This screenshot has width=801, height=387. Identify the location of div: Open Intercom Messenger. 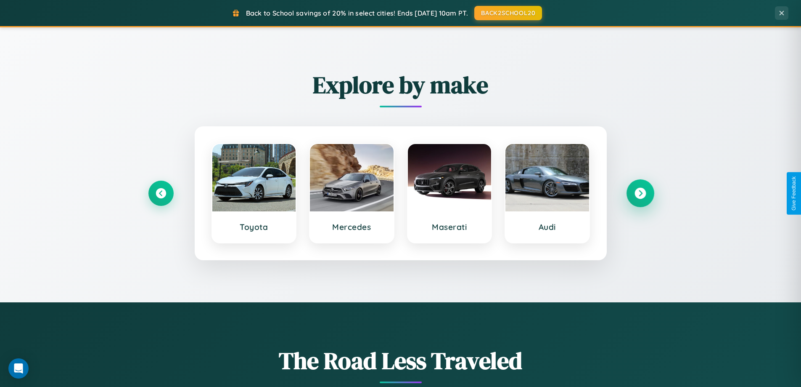
(19, 368).